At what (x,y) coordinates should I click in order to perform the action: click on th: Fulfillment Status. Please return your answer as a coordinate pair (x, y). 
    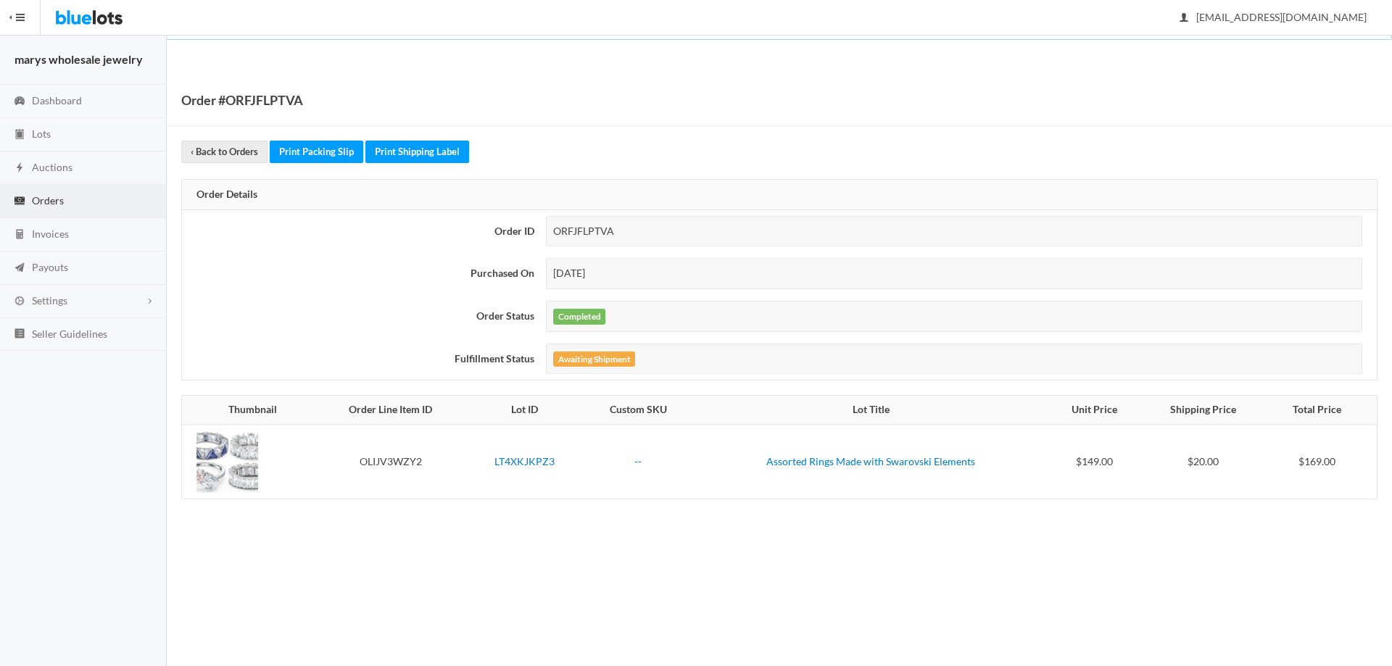
    Looking at the image, I should click on (361, 359).